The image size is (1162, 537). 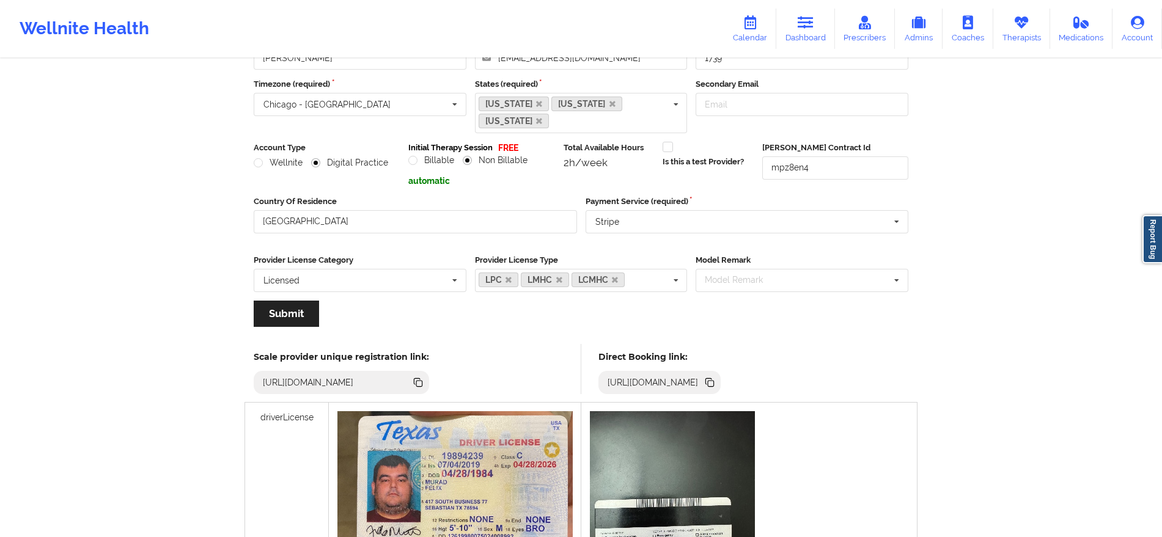 I want to click on label: Wellnite, so click(x=278, y=163).